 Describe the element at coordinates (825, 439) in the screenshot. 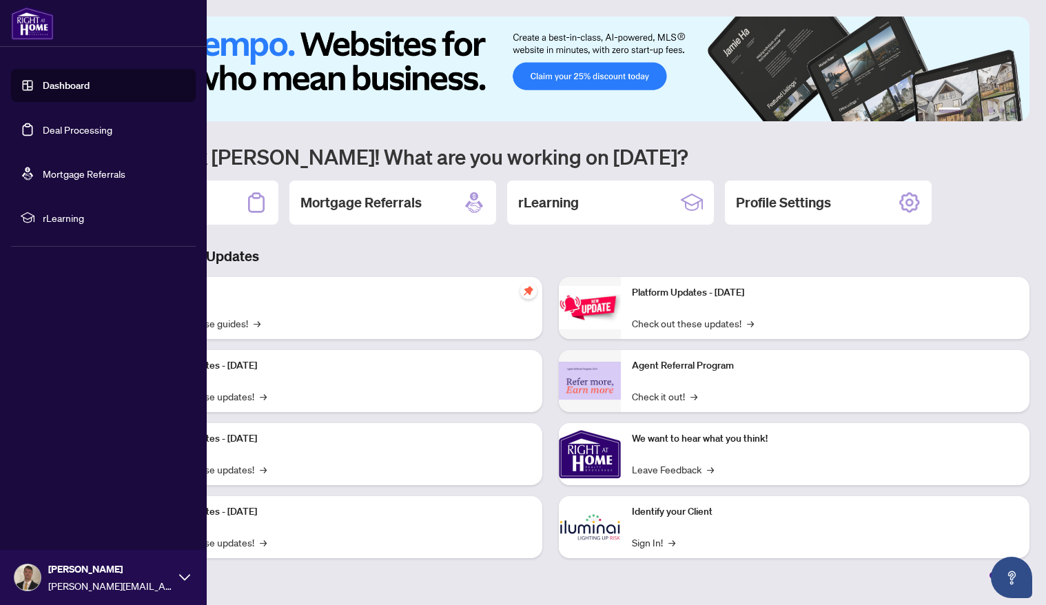

I see `p: We want to hear what you think!` at that location.